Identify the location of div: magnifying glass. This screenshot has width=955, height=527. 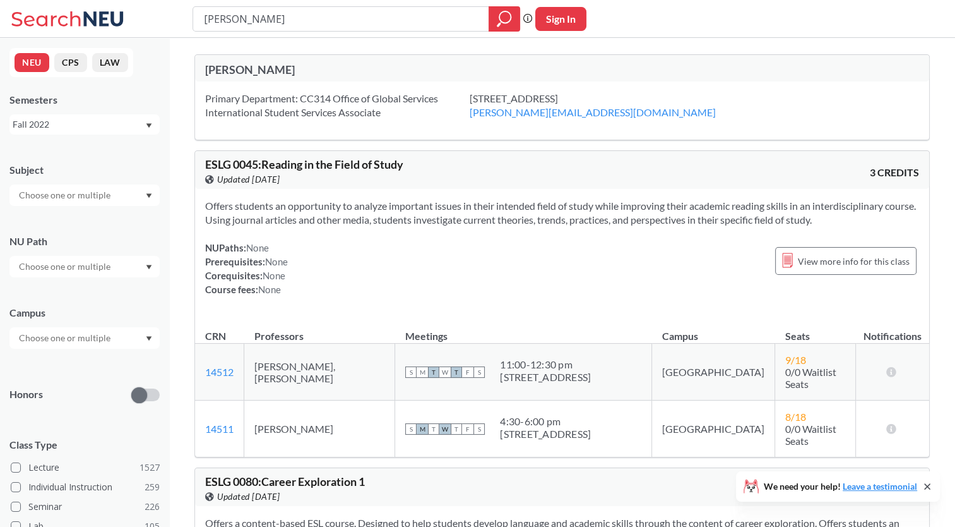
(504, 19).